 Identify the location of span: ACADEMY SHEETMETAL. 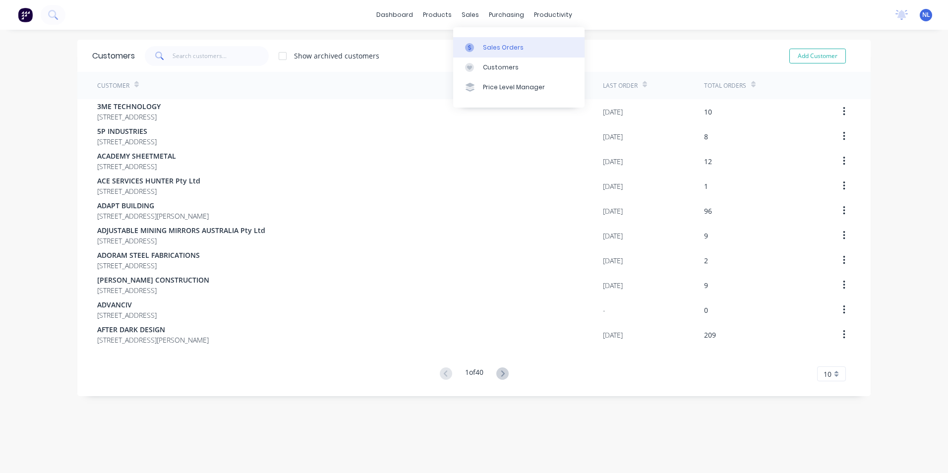
(136, 156).